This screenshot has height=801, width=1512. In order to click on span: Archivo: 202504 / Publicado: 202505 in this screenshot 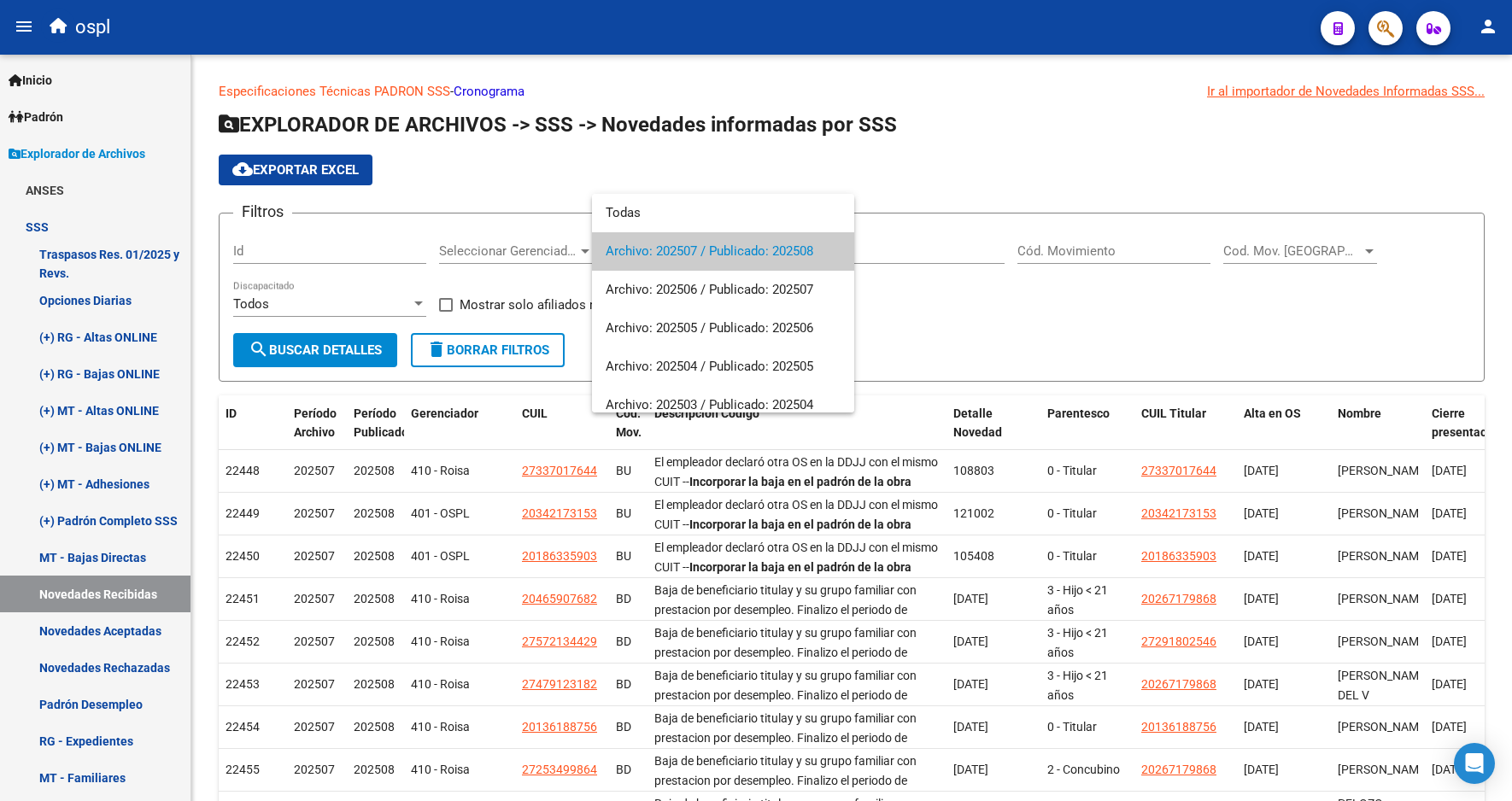, I will do `click(723, 367)`.